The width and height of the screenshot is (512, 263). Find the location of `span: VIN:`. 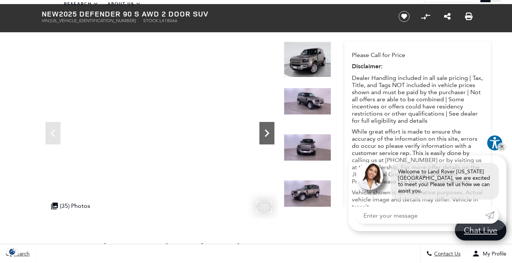

span: VIN: is located at coordinates (46, 21).